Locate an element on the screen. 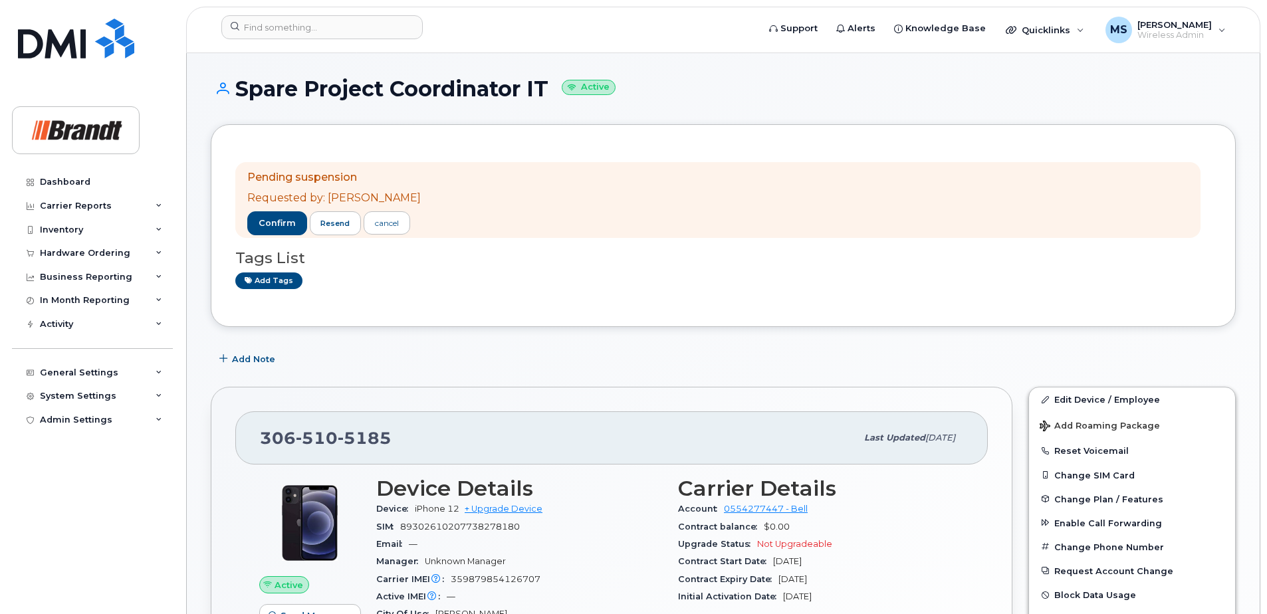 The height and width of the screenshot is (614, 1267). span: Enable Call Forwarding is located at coordinates (1108, 523).